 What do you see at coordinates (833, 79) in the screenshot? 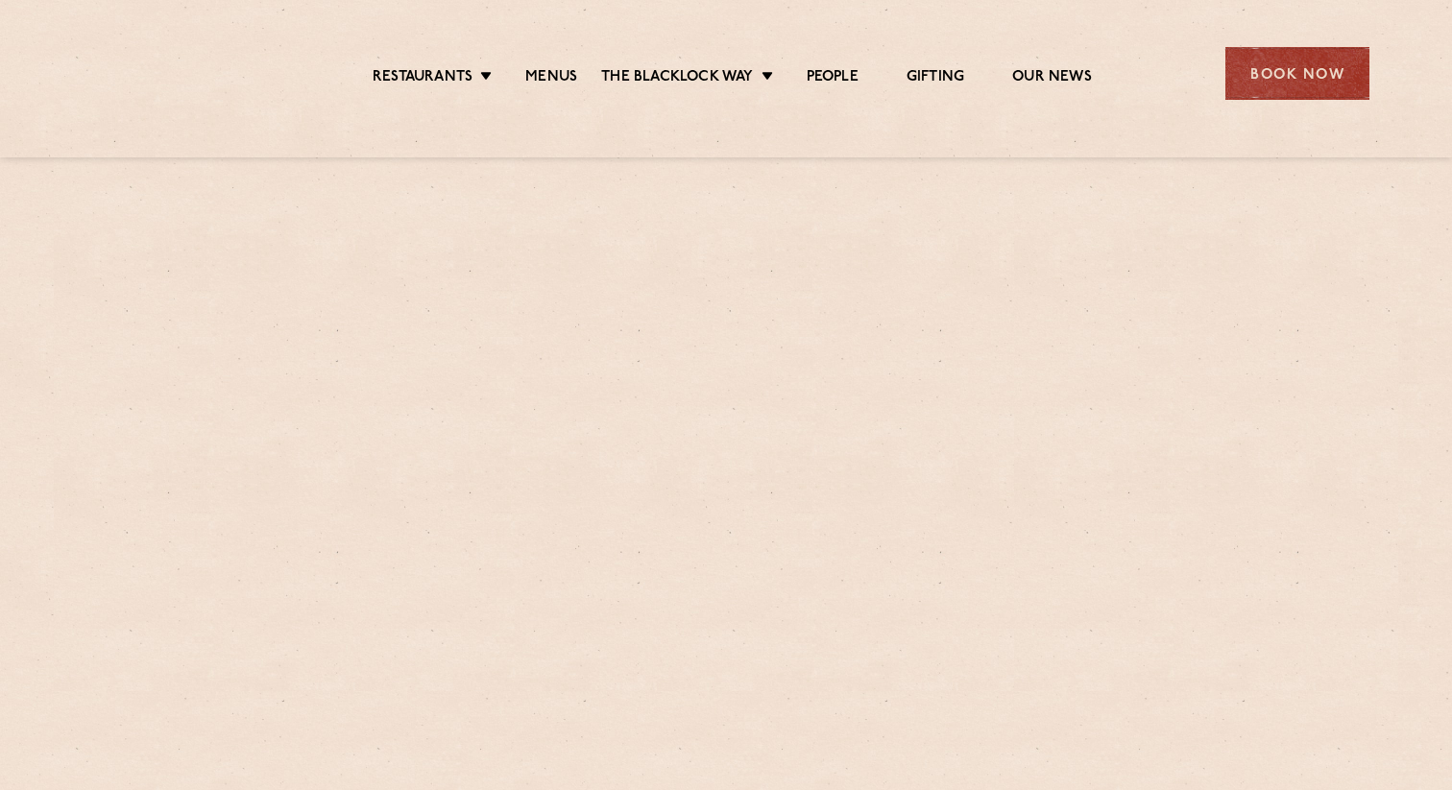
I see `a: People` at bounding box center [833, 79].